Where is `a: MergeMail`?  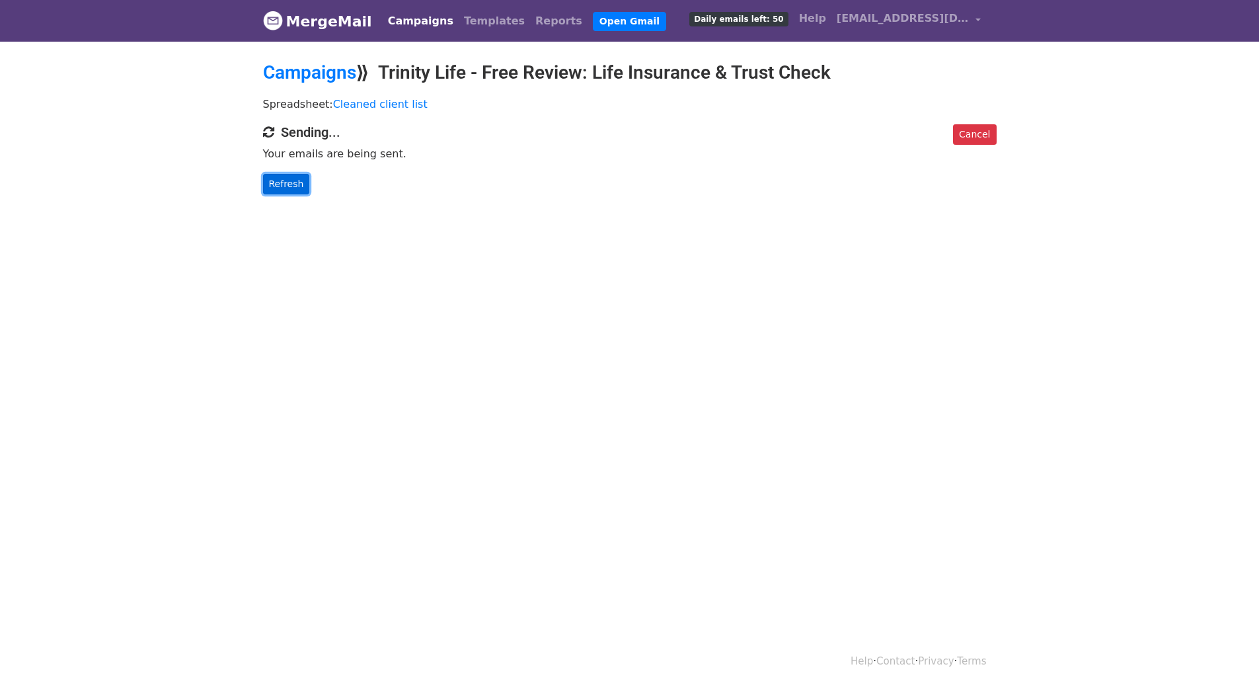
a: MergeMail is located at coordinates (317, 21).